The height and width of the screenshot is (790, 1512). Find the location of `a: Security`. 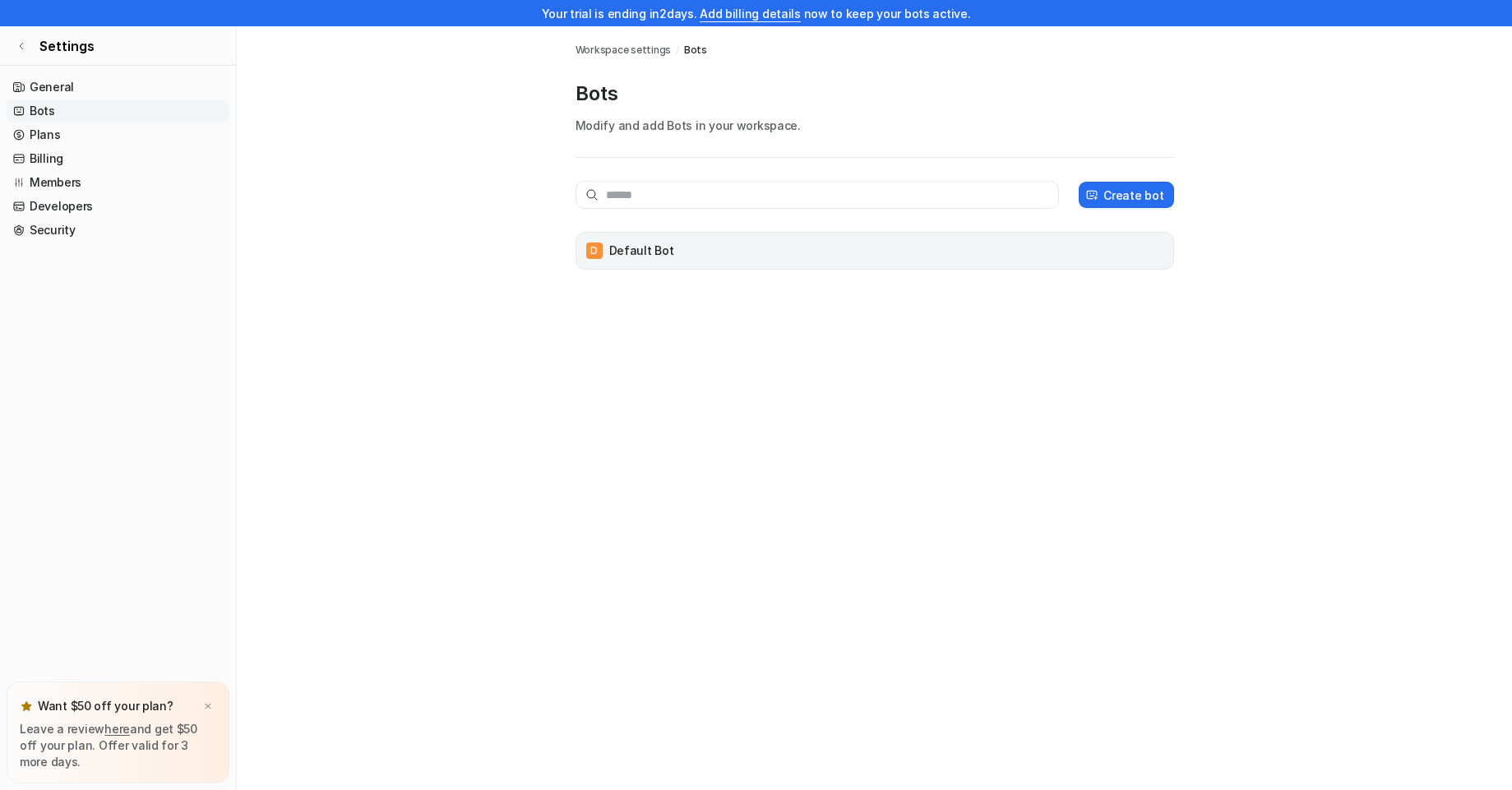

a: Security is located at coordinates (118, 230).